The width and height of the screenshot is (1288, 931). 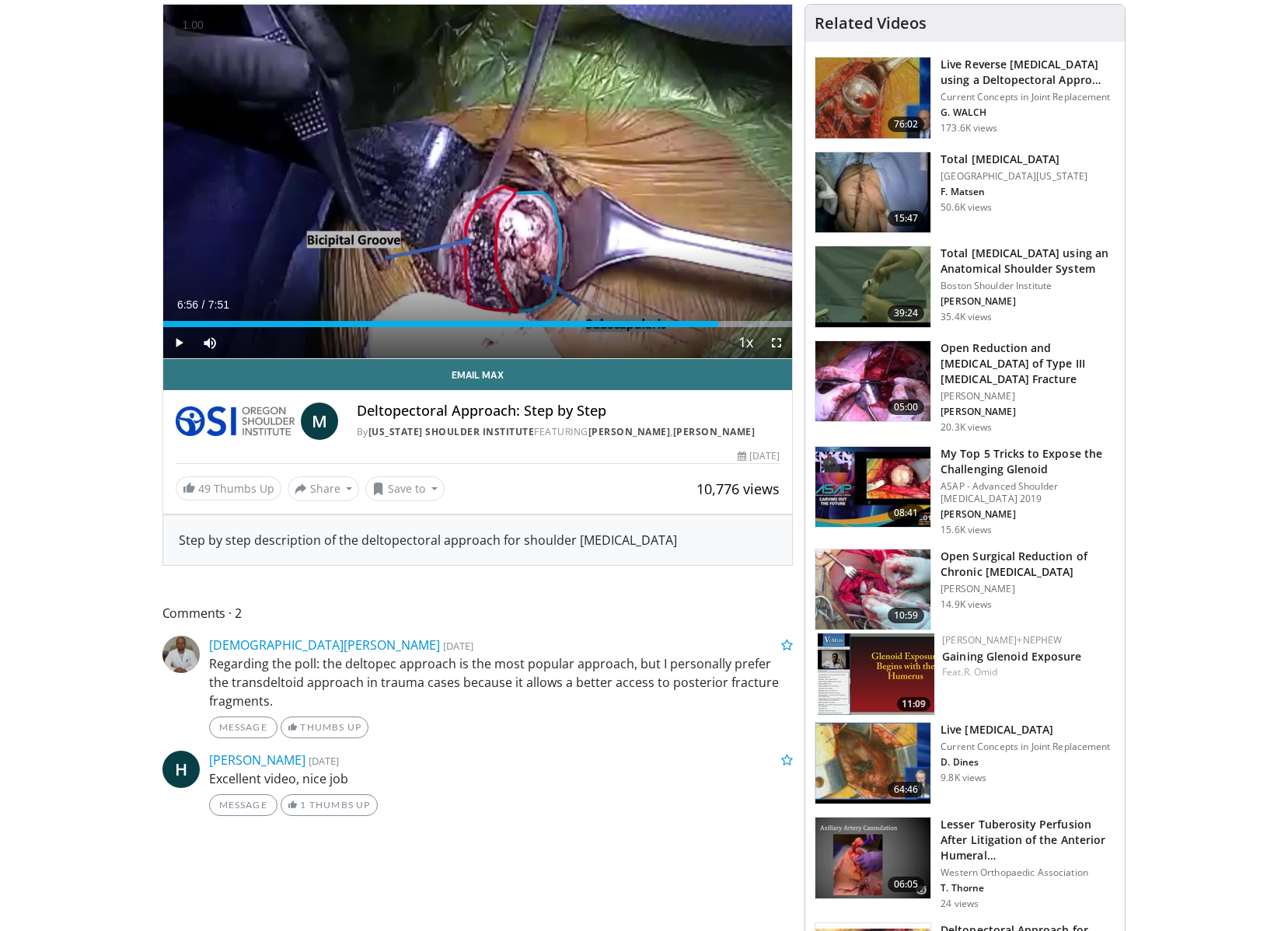 I want to click on div: By FEATURING ,, so click(x=568, y=432).